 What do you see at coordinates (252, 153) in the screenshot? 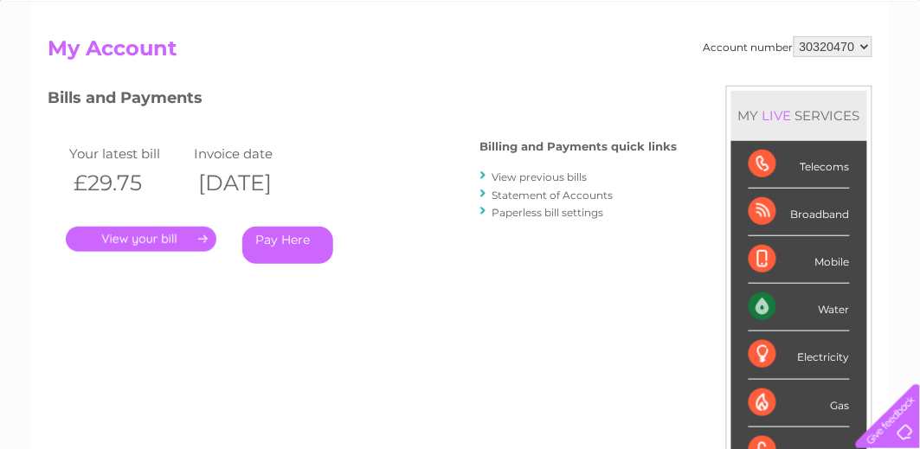
I see `td: Invoice date` at bounding box center [252, 153].